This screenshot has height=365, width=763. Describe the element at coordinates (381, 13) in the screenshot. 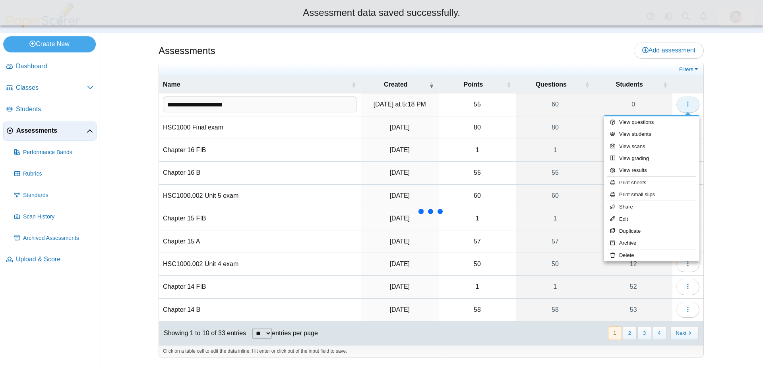

I see `div: Assessment data saved successfully.` at that location.